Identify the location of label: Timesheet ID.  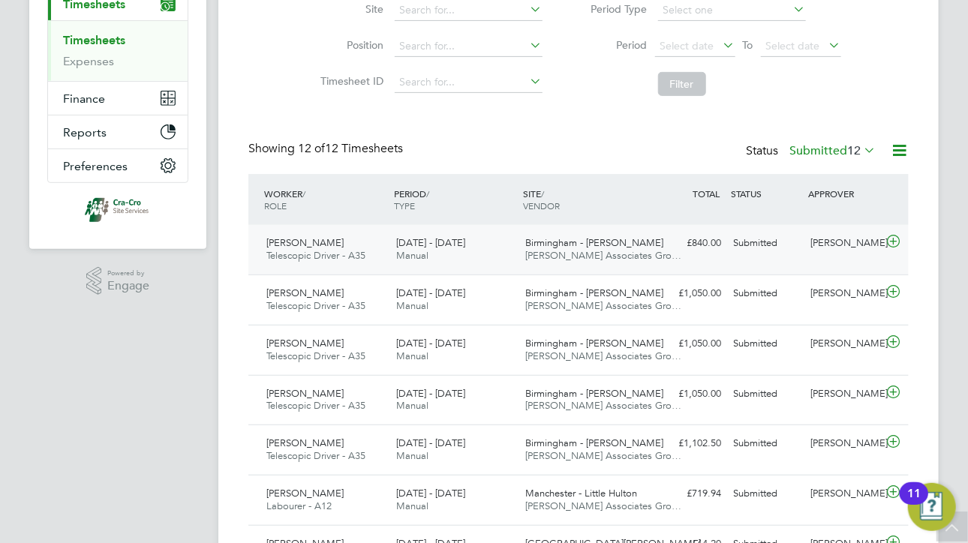
(351, 81).